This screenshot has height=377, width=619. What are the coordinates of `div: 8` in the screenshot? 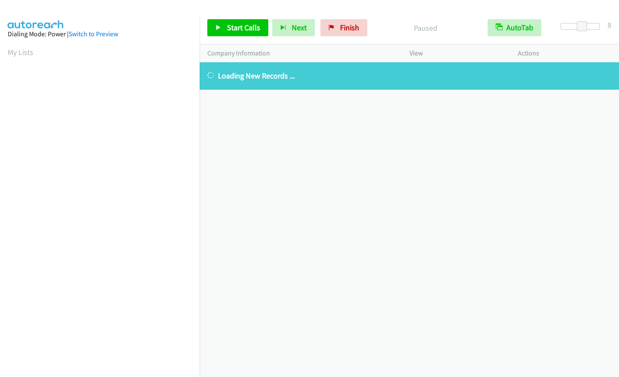 It's located at (609, 25).